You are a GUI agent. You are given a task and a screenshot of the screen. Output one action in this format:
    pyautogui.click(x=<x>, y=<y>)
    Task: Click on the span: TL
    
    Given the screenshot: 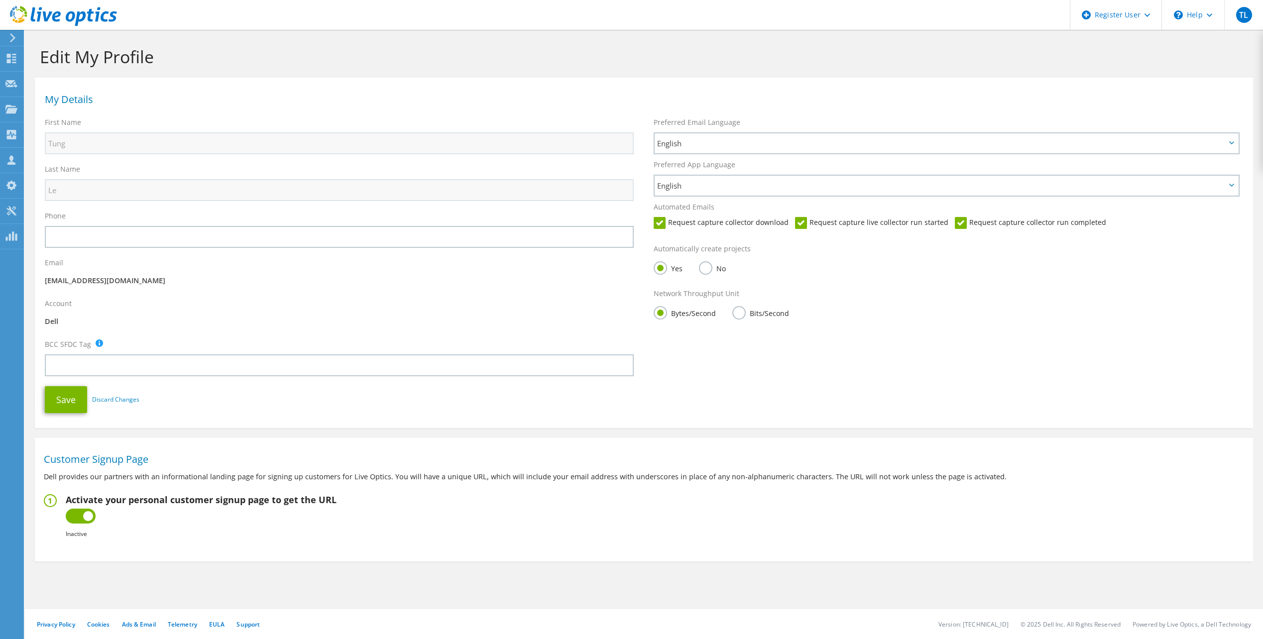 What is the action you would take?
    pyautogui.click(x=1244, y=15)
    